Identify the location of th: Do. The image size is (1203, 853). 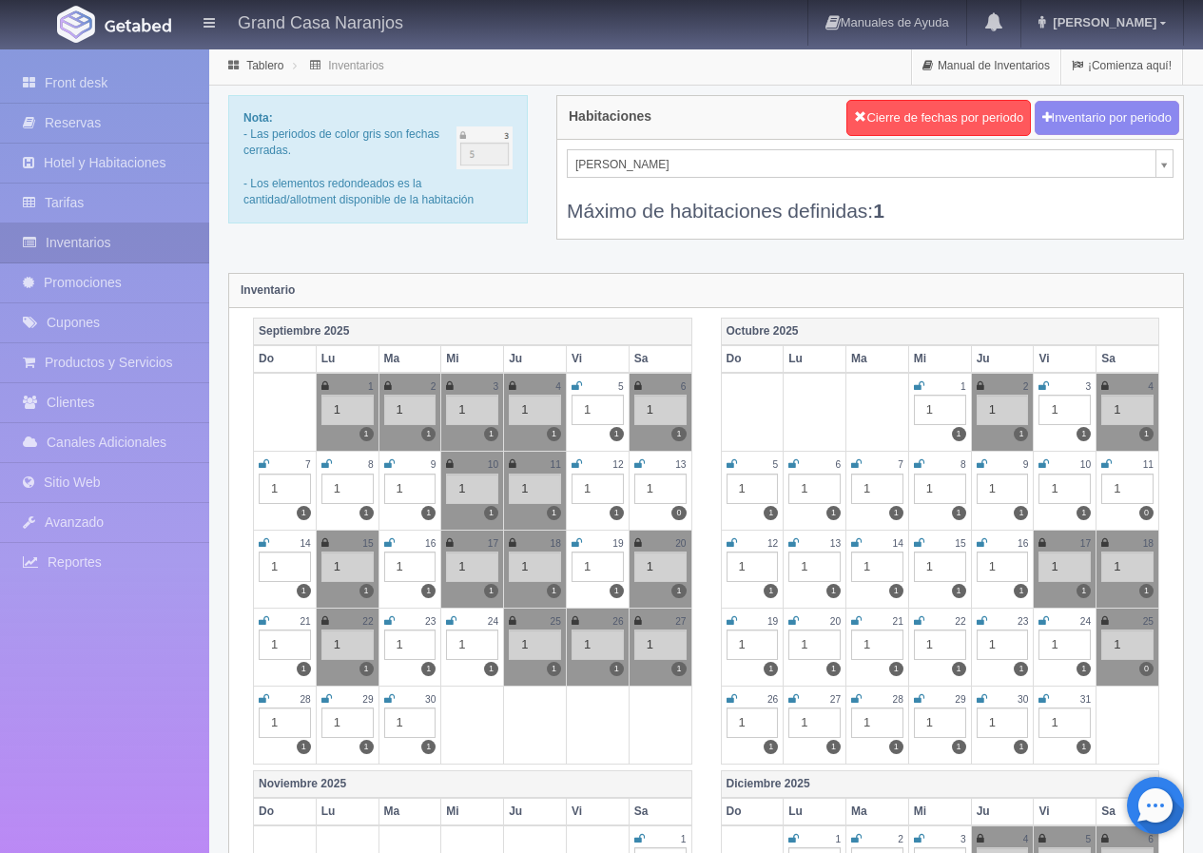
(285, 811).